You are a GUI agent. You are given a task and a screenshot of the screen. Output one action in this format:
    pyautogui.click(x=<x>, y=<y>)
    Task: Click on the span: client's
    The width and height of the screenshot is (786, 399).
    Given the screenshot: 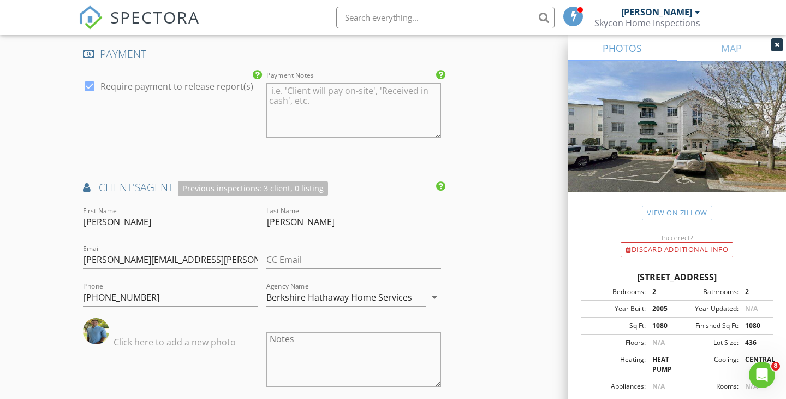 What is the action you would take?
    pyautogui.click(x=120, y=187)
    